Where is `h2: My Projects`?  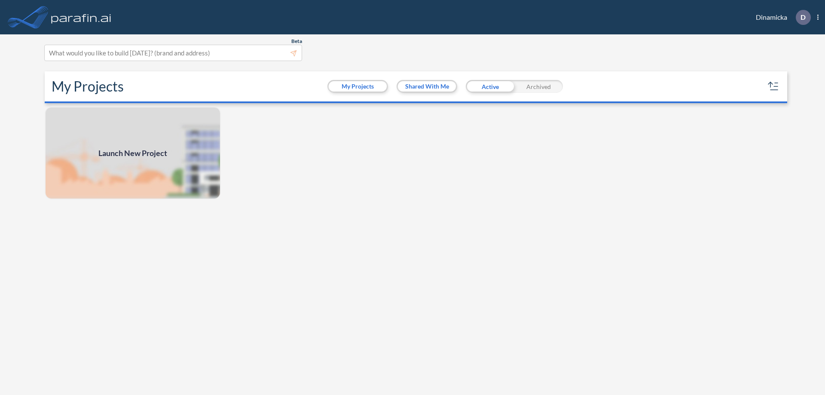
h2: My Projects is located at coordinates (88, 86).